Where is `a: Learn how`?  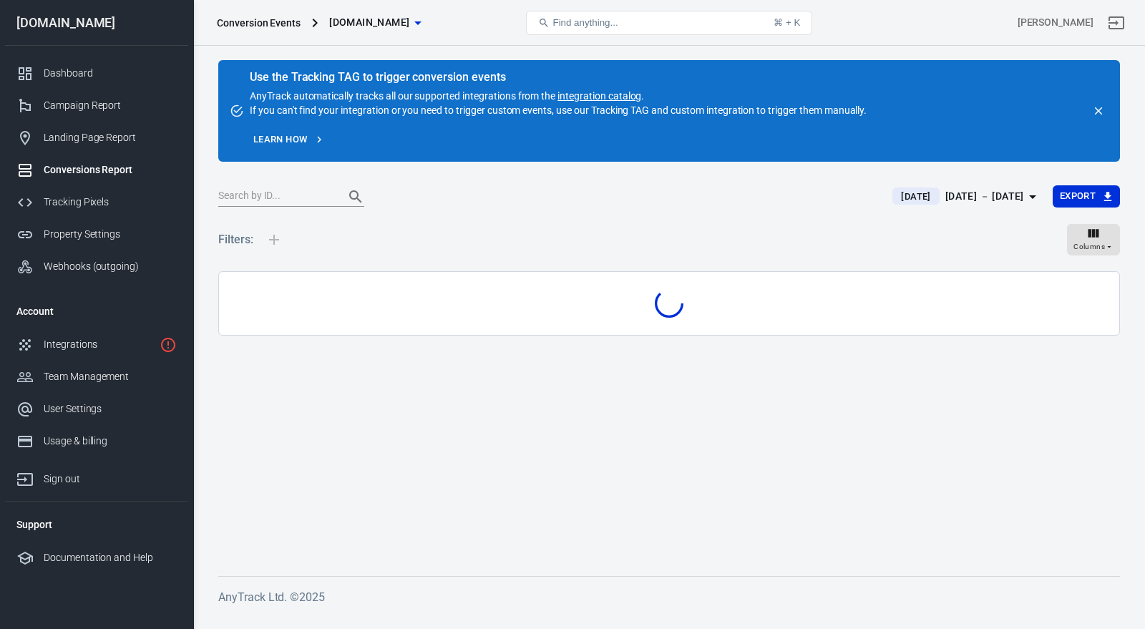
a: Learn how is located at coordinates (288, 140).